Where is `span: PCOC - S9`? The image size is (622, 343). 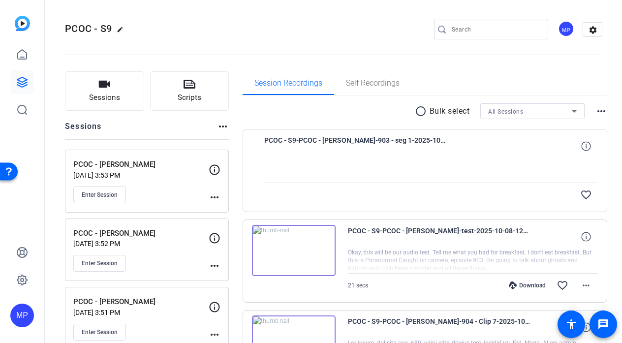
span: PCOC - S9 is located at coordinates (88, 29).